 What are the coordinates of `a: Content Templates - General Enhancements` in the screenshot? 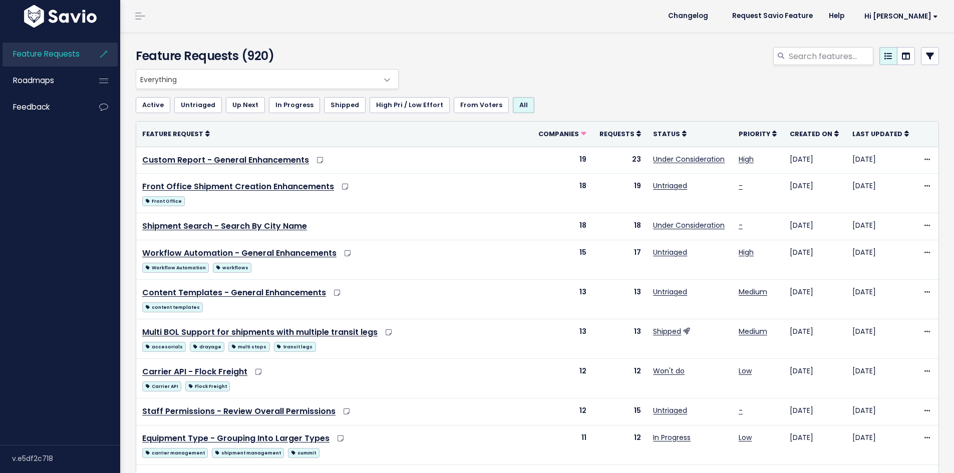 It's located at (234, 293).